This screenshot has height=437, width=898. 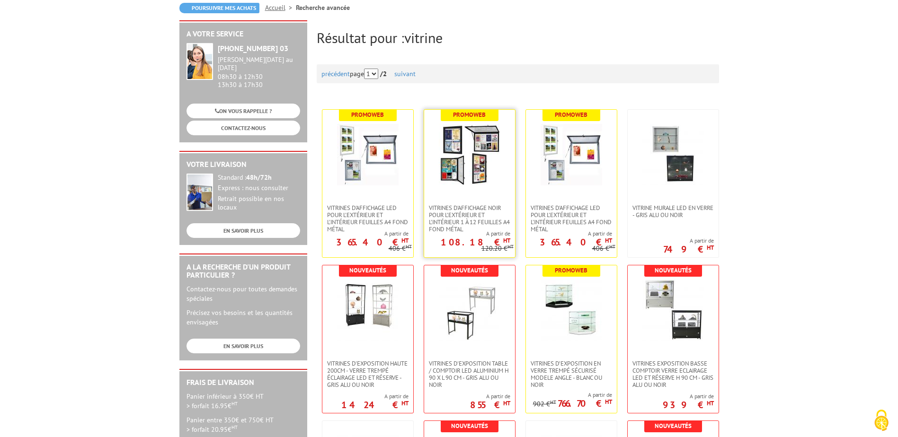 I want to click on a: suivant, so click(x=405, y=74).